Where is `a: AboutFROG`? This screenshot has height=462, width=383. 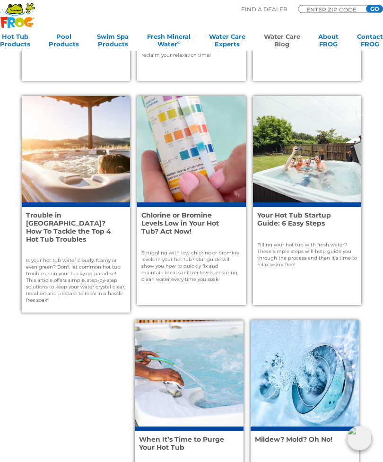 a: AboutFROG is located at coordinates (328, 42).